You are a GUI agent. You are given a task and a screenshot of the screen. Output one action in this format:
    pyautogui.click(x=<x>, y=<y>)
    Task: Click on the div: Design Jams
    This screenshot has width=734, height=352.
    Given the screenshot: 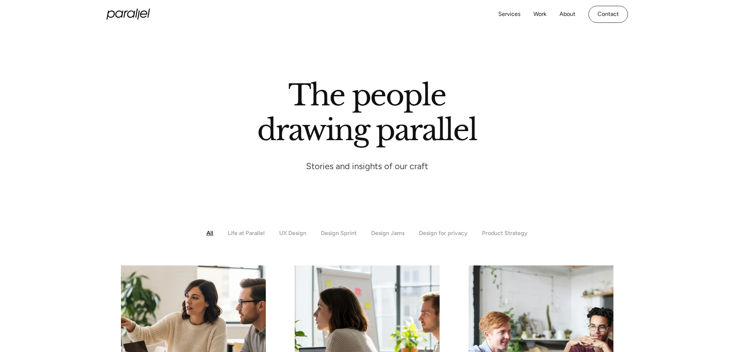 What is the action you would take?
    pyautogui.click(x=388, y=233)
    